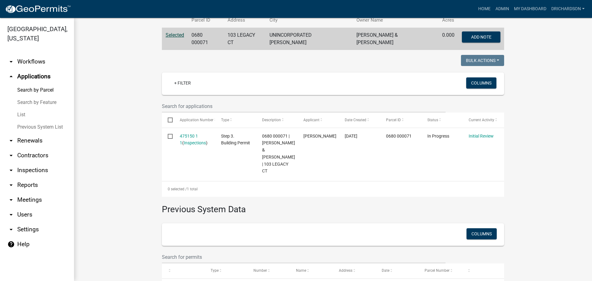  I want to click on td: 0680 000071, so click(206, 39).